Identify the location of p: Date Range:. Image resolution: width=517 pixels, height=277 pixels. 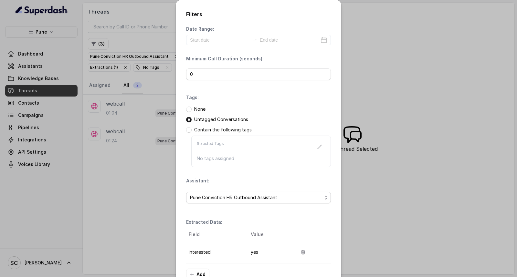
(200, 29).